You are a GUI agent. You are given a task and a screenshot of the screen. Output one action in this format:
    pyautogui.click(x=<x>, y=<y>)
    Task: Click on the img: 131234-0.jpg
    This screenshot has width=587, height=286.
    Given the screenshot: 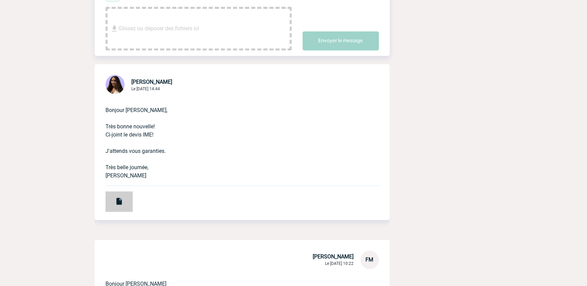 What is the action you would take?
    pyautogui.click(x=115, y=84)
    